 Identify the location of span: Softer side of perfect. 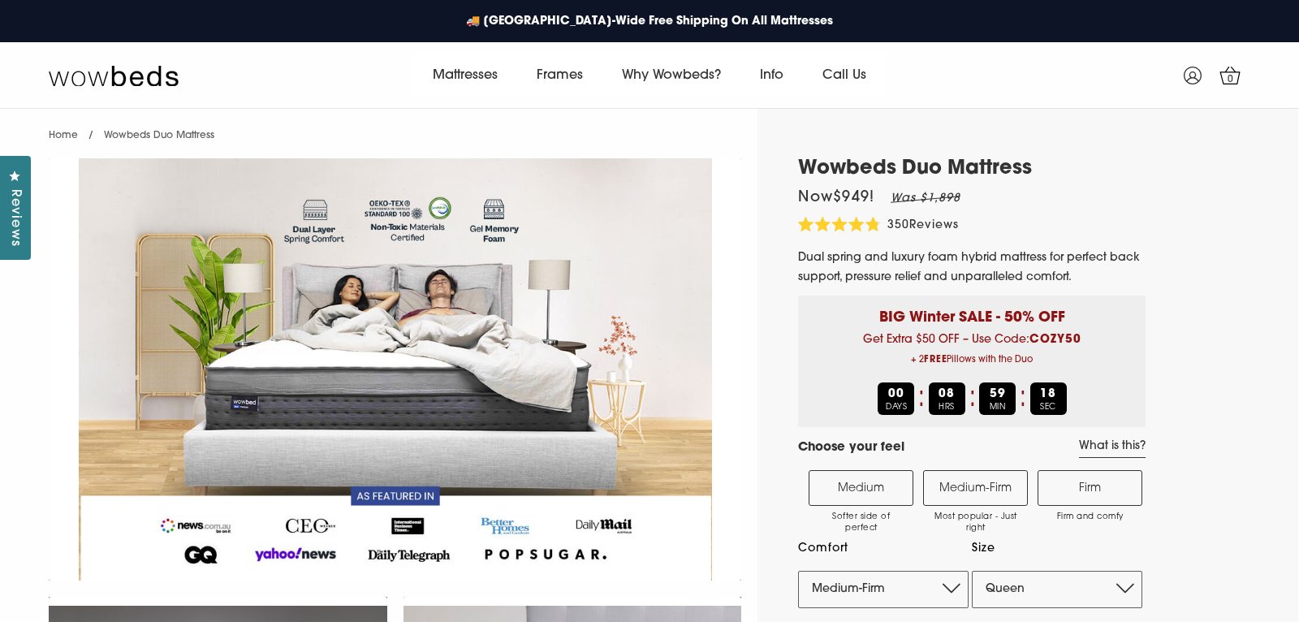
(860, 523).